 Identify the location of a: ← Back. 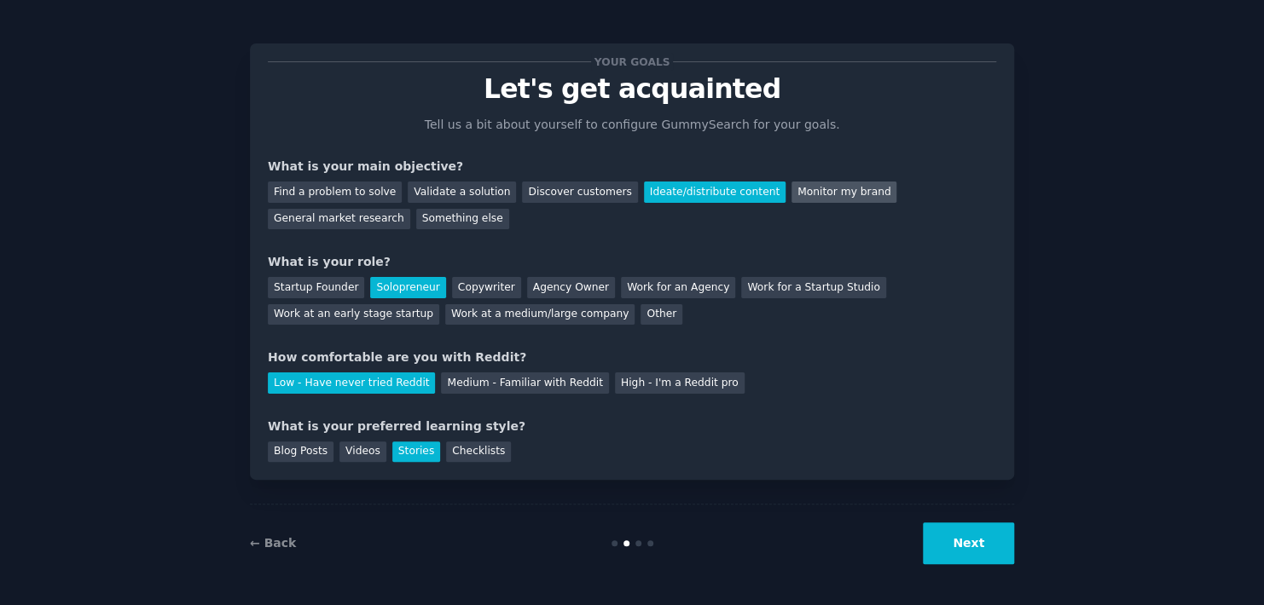
(273, 543).